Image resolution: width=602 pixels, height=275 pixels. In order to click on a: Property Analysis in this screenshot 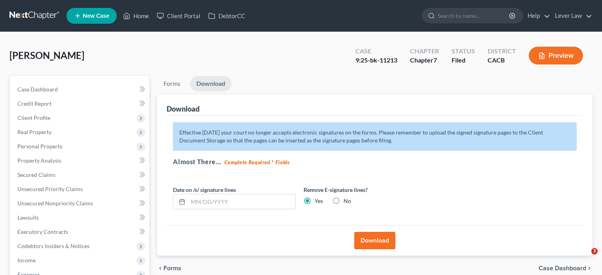, I will do `click(80, 161)`.